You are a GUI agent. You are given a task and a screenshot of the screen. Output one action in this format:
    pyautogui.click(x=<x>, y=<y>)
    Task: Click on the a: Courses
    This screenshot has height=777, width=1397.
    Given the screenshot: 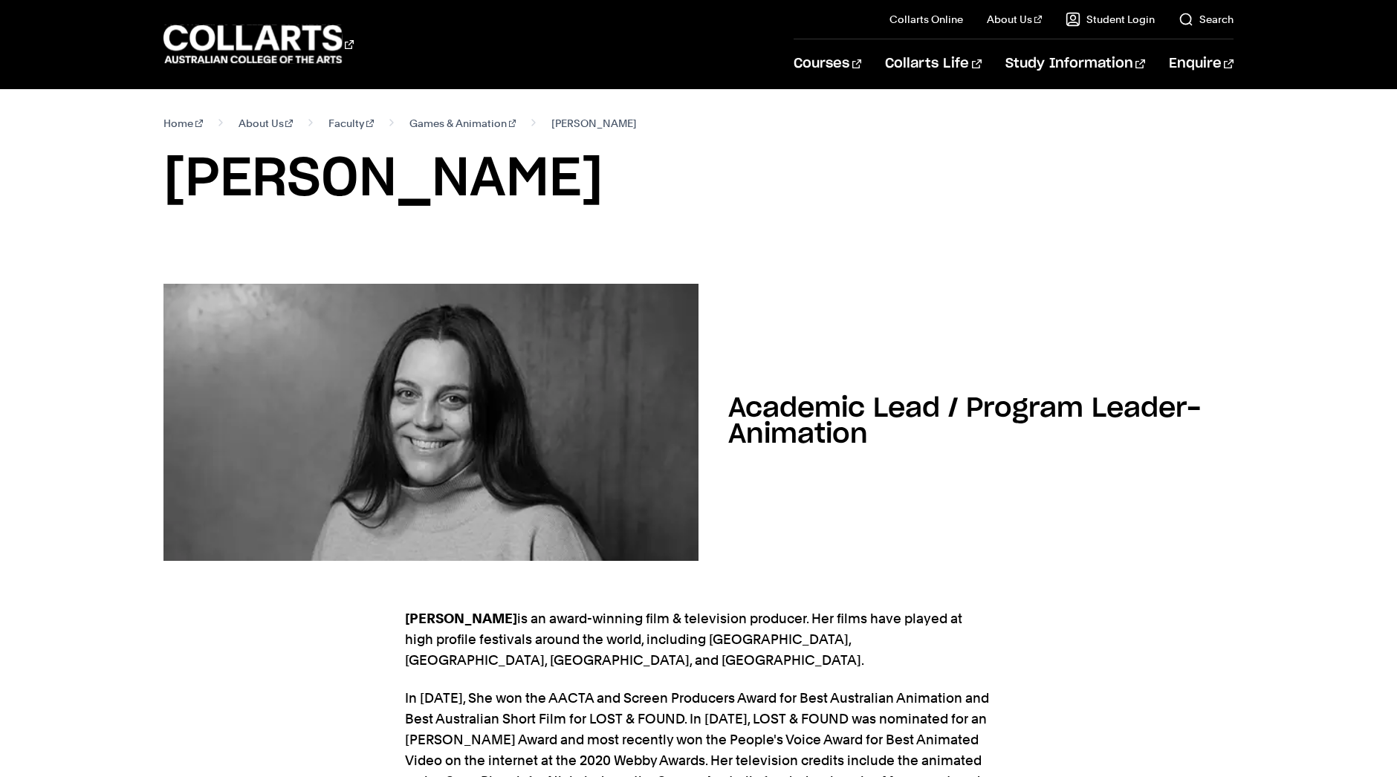 What is the action you would take?
    pyautogui.click(x=827, y=64)
    